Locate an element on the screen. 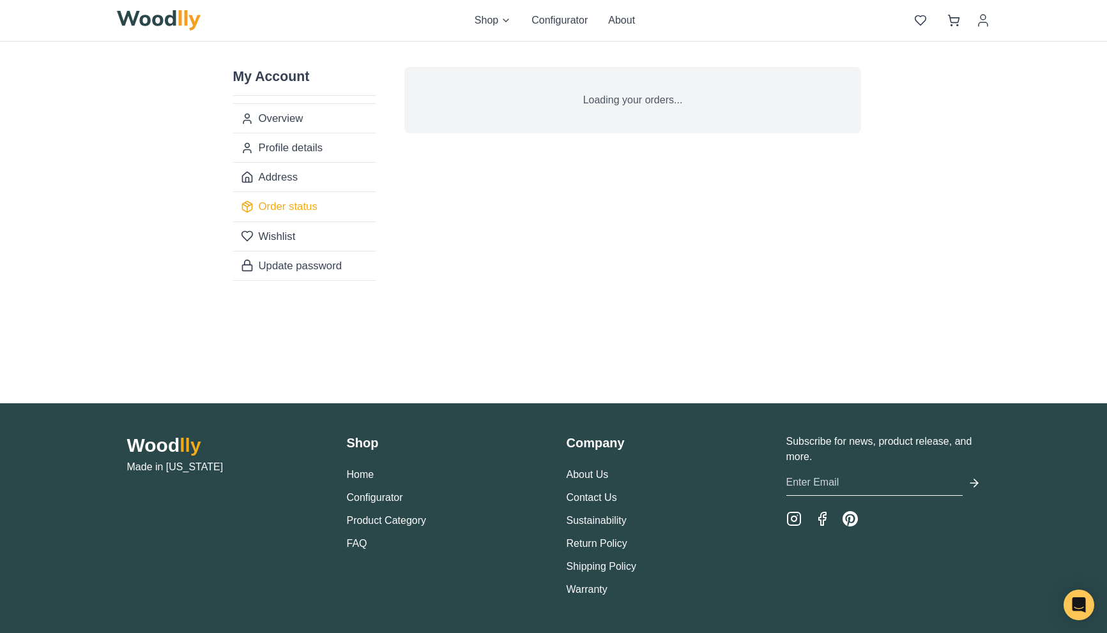 The height and width of the screenshot is (633, 1107). p: Subscribe for news, product release, and more. is located at coordinates (883, 450).